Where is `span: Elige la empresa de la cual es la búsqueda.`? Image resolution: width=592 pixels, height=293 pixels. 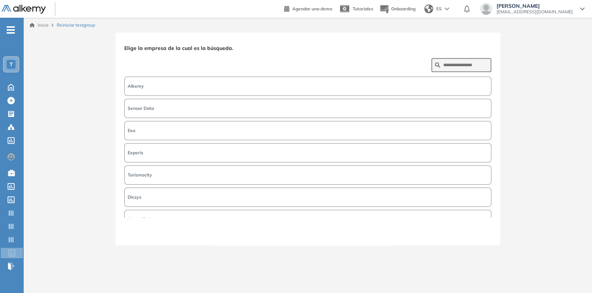 span: Elige la empresa de la cual es la búsqueda. is located at coordinates (308, 48).